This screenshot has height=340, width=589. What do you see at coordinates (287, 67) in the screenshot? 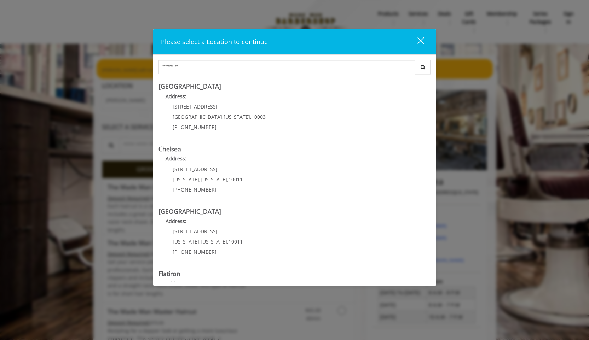
I see `input: Search Center` at bounding box center [287, 67].